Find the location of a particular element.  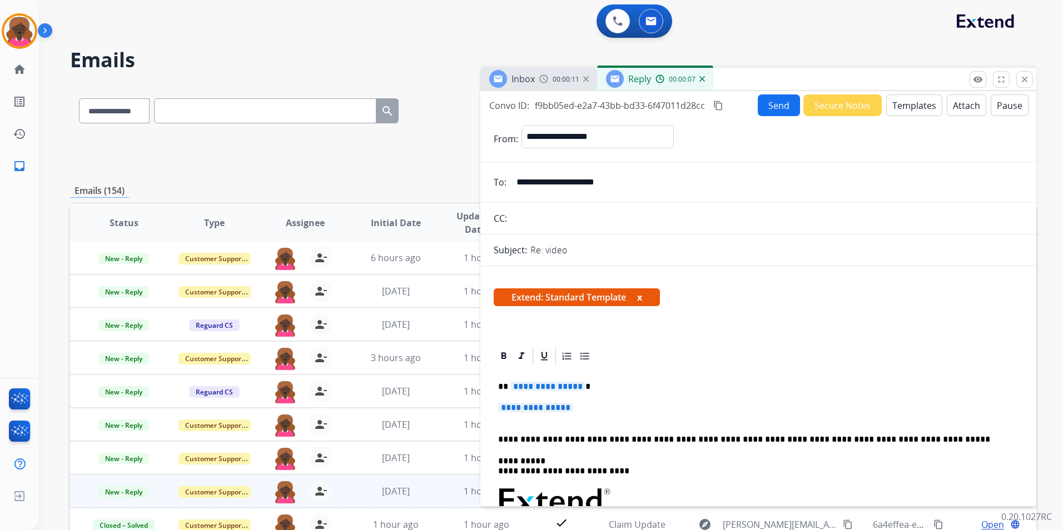

span: f9bb05ed-e2a7-43bb-bd33-6f47011d28cc is located at coordinates (620, 106).